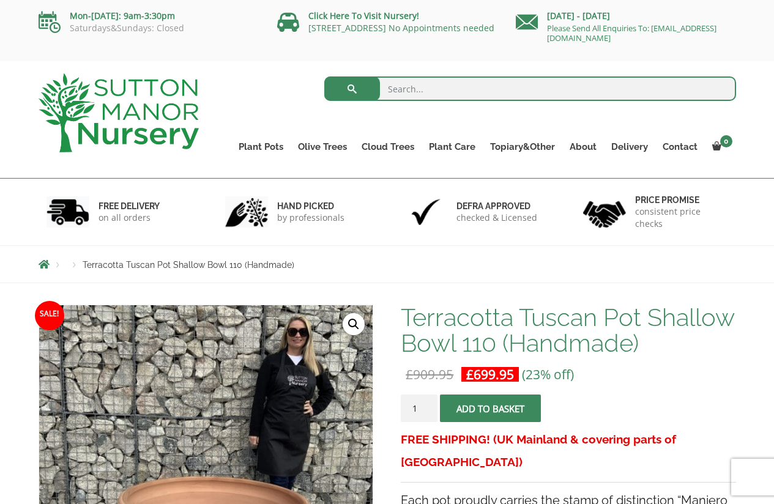 This screenshot has width=774, height=504. I want to click on img: 3.jpg, so click(426, 212).